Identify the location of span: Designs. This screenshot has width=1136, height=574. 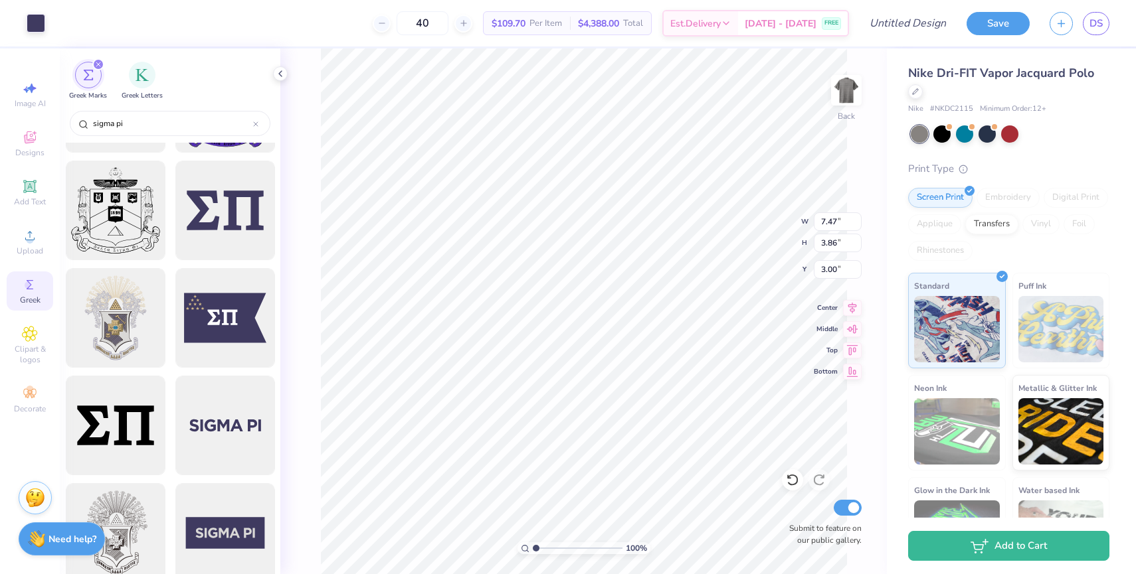
(30, 153).